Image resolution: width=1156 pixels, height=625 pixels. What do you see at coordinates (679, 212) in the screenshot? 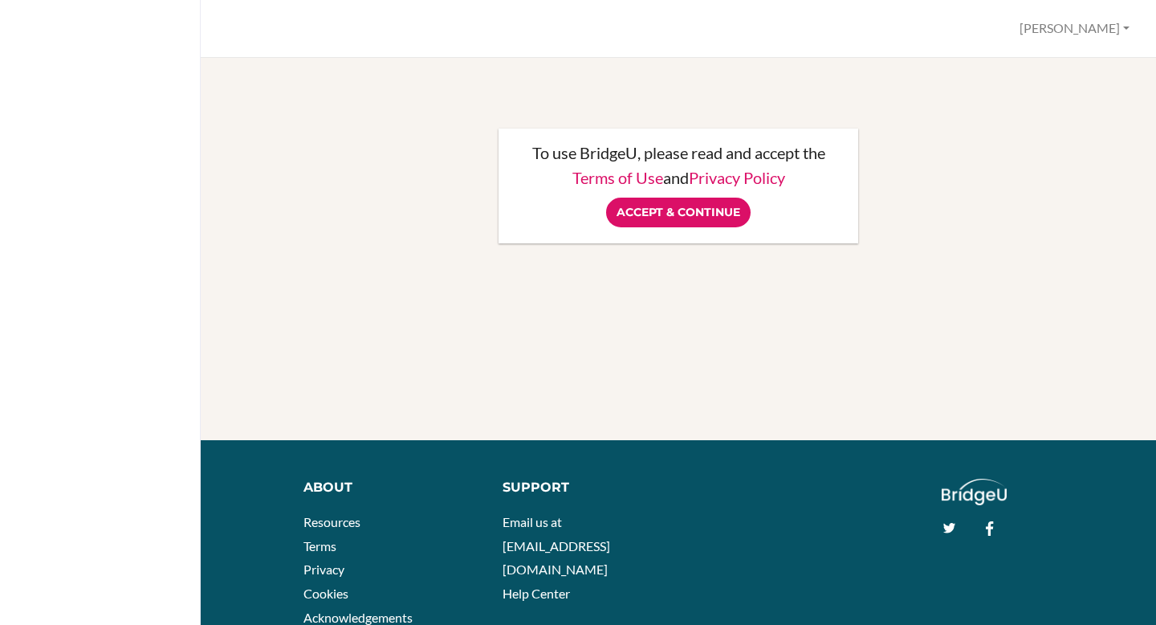
I see `input: Accept & Continue` at bounding box center [679, 212].